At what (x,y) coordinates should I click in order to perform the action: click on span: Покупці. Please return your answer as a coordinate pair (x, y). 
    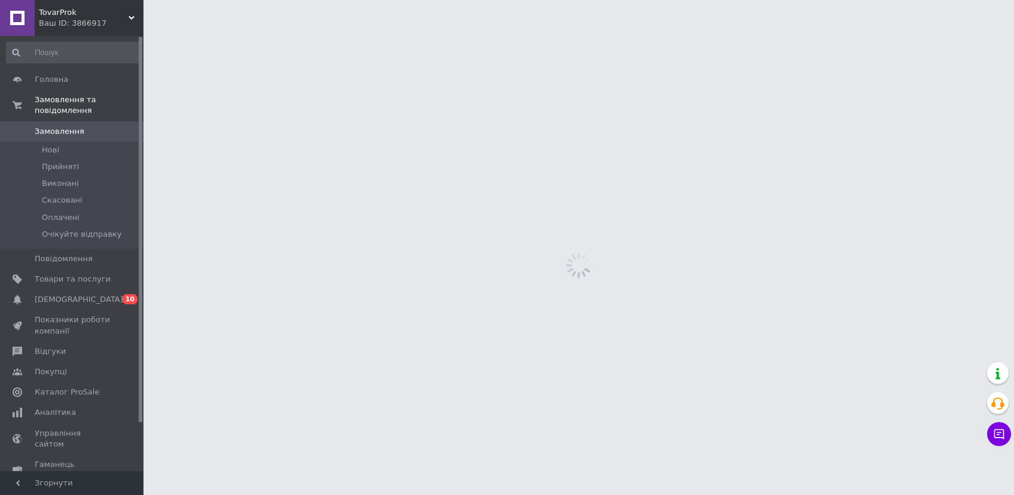
    Looking at the image, I should click on (51, 372).